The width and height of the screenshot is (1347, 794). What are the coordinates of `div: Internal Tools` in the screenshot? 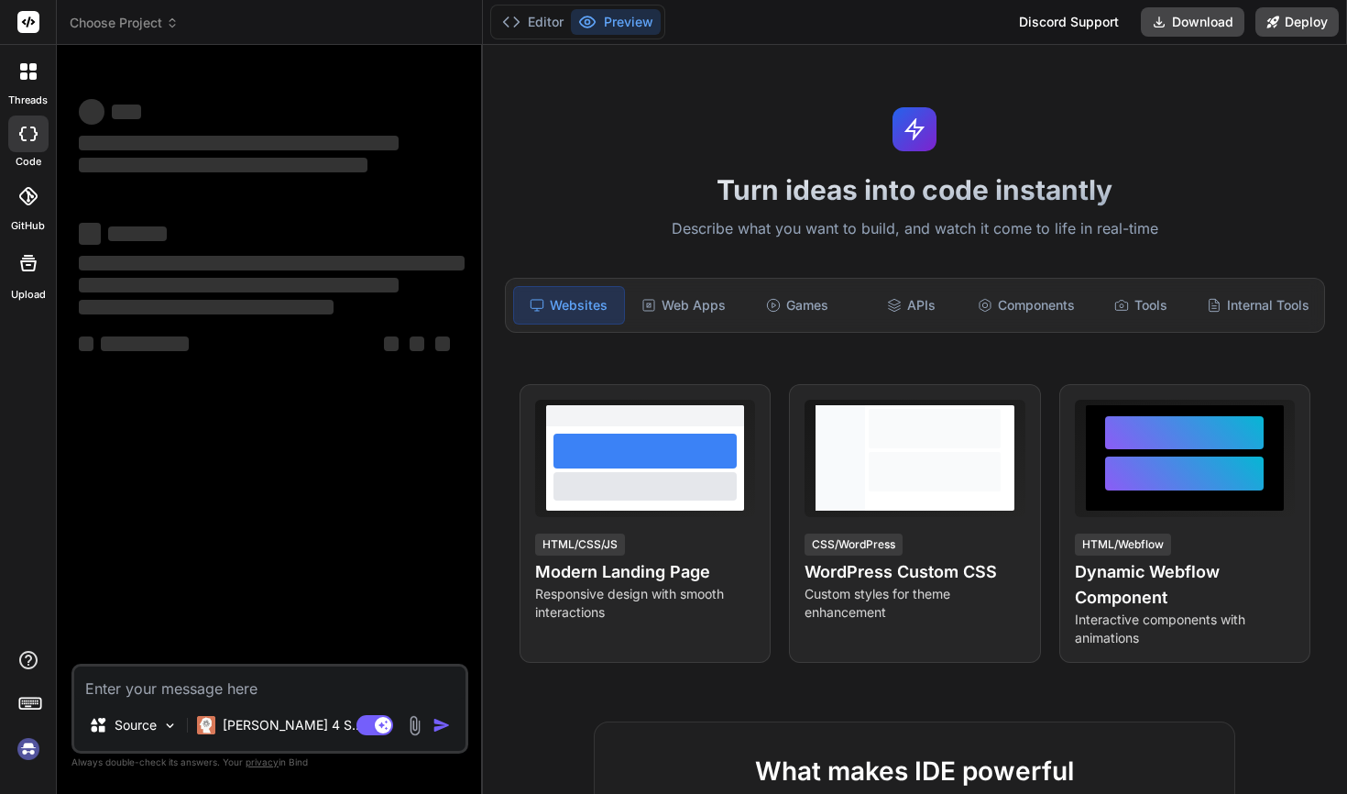 It's located at (1258, 305).